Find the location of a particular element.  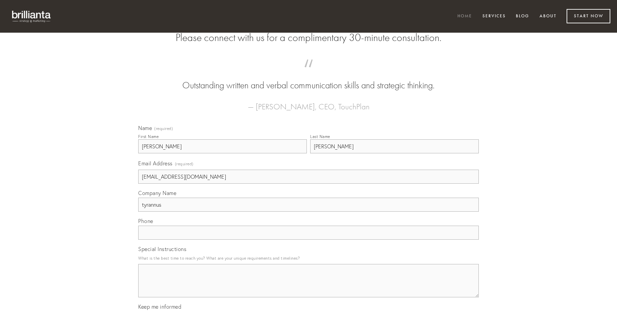

span: Phone is located at coordinates (146, 221).